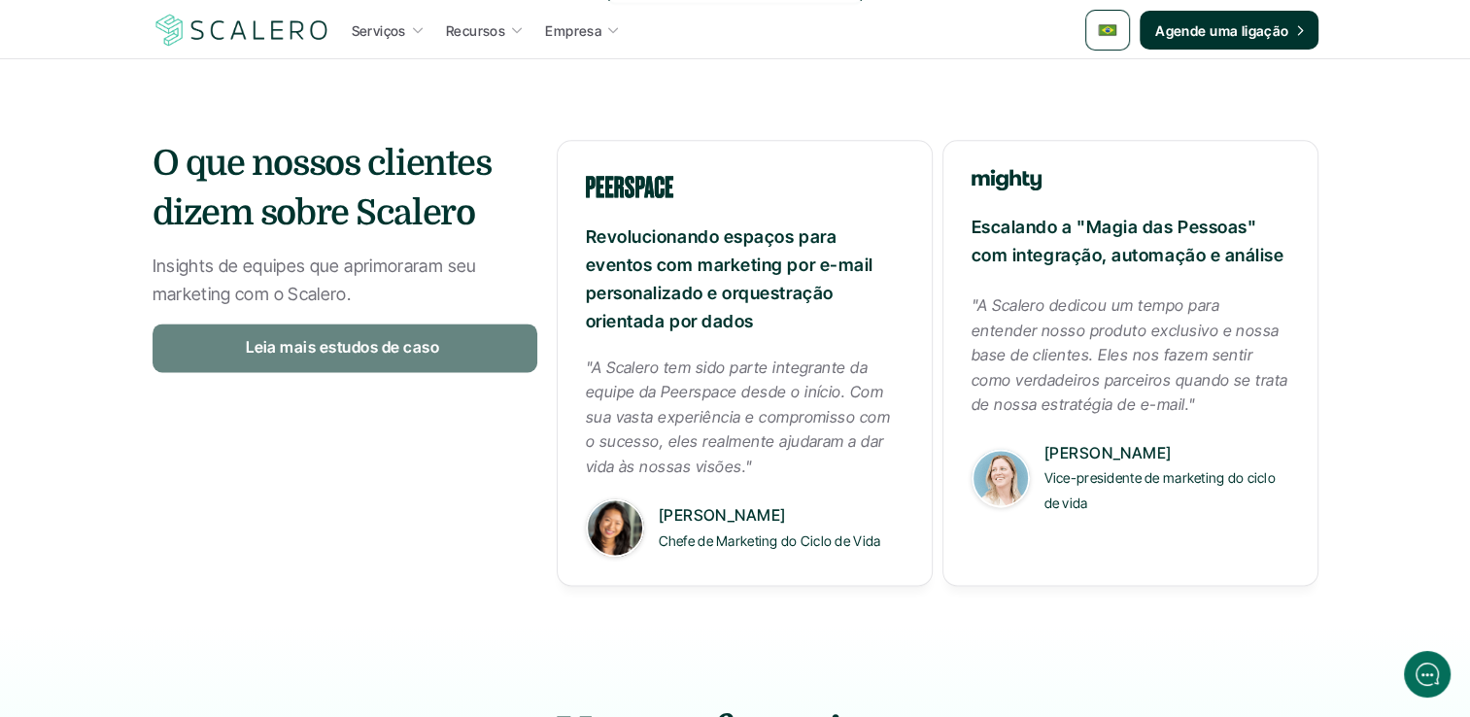  What do you see at coordinates (781, 540) in the screenshot?
I see `p: Chefe de Marketing do Ciclo de Vida` at bounding box center [781, 540].